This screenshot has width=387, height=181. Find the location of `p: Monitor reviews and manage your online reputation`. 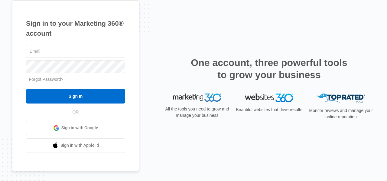

p: Monitor reviews and manage your online reputation is located at coordinates (341, 114).